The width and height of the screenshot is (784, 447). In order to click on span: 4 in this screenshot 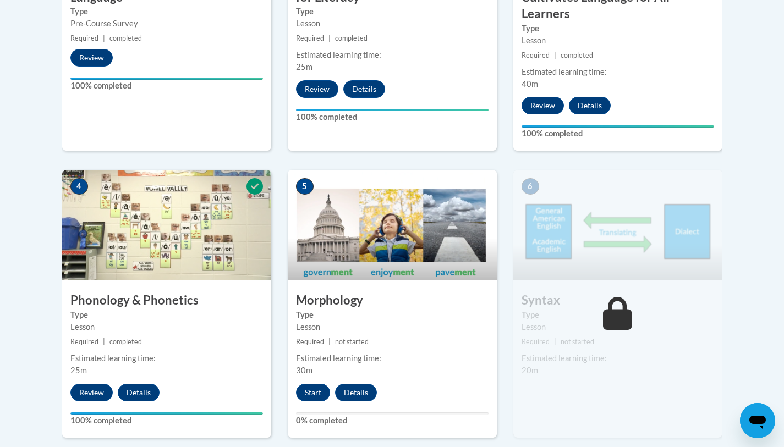, I will do `click(79, 186)`.